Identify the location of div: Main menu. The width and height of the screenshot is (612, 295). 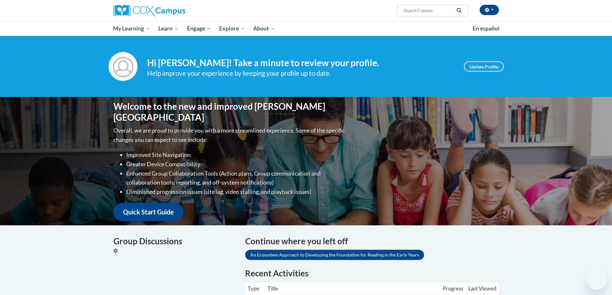
(306, 29).